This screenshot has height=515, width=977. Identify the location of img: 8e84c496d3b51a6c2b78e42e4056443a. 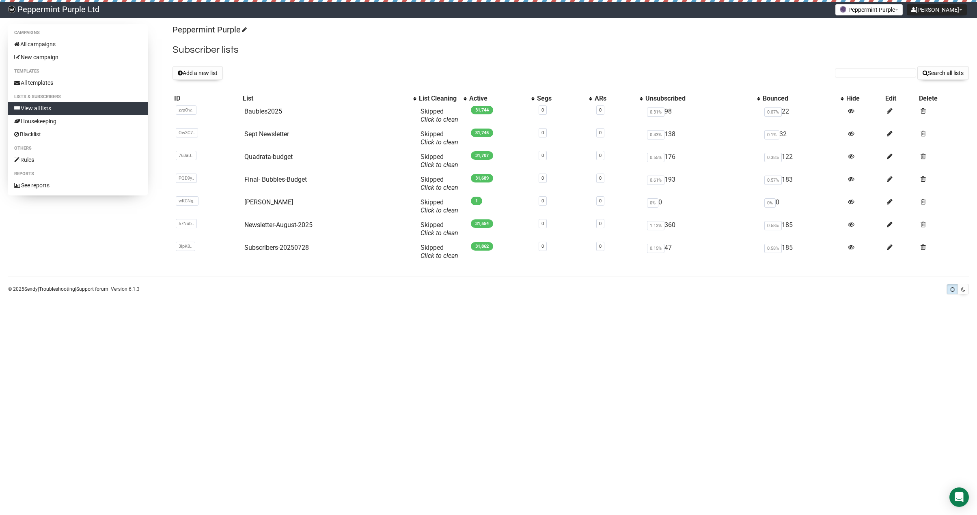
(12, 9).